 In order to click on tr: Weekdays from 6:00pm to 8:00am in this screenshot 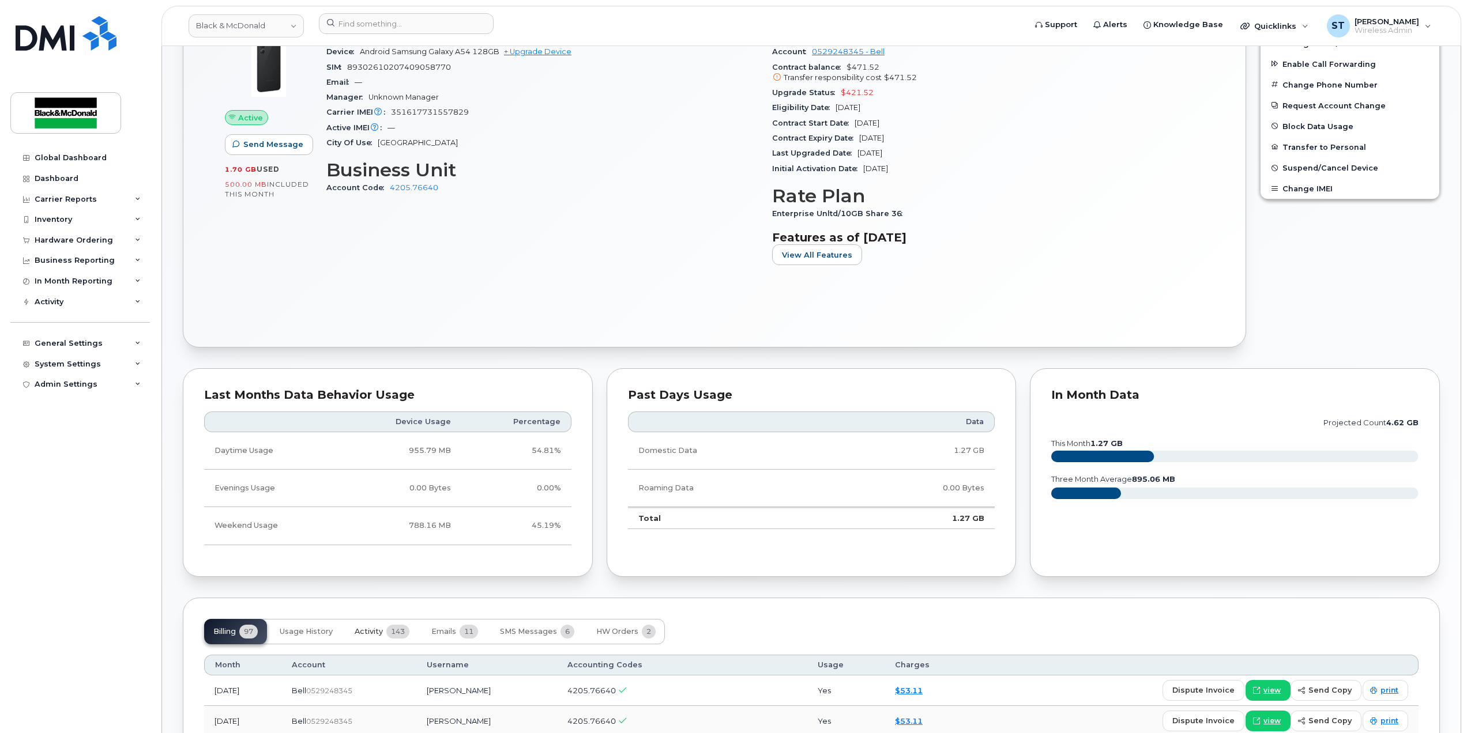, I will do `click(387, 488)`.